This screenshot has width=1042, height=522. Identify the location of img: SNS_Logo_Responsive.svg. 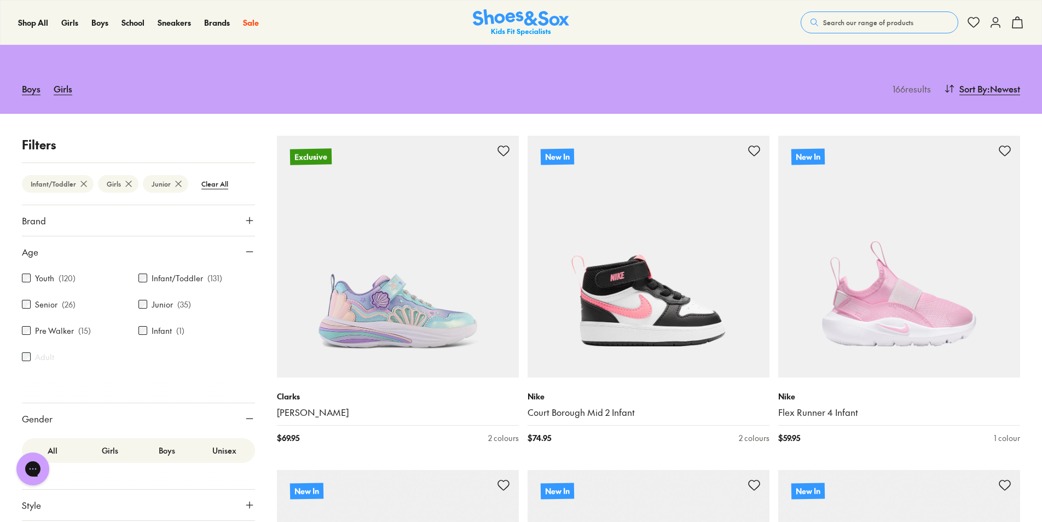
(521, 22).